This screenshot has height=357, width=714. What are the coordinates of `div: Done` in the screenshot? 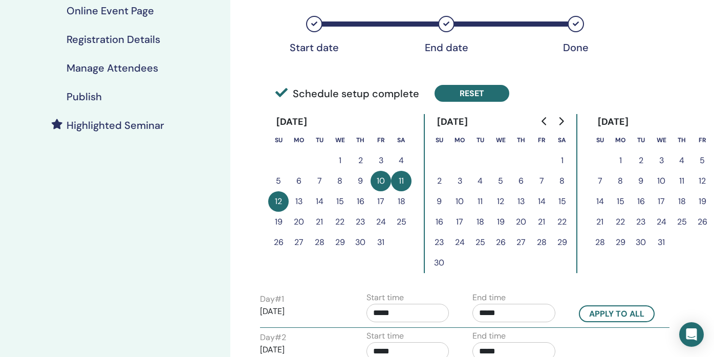 It's located at (576, 48).